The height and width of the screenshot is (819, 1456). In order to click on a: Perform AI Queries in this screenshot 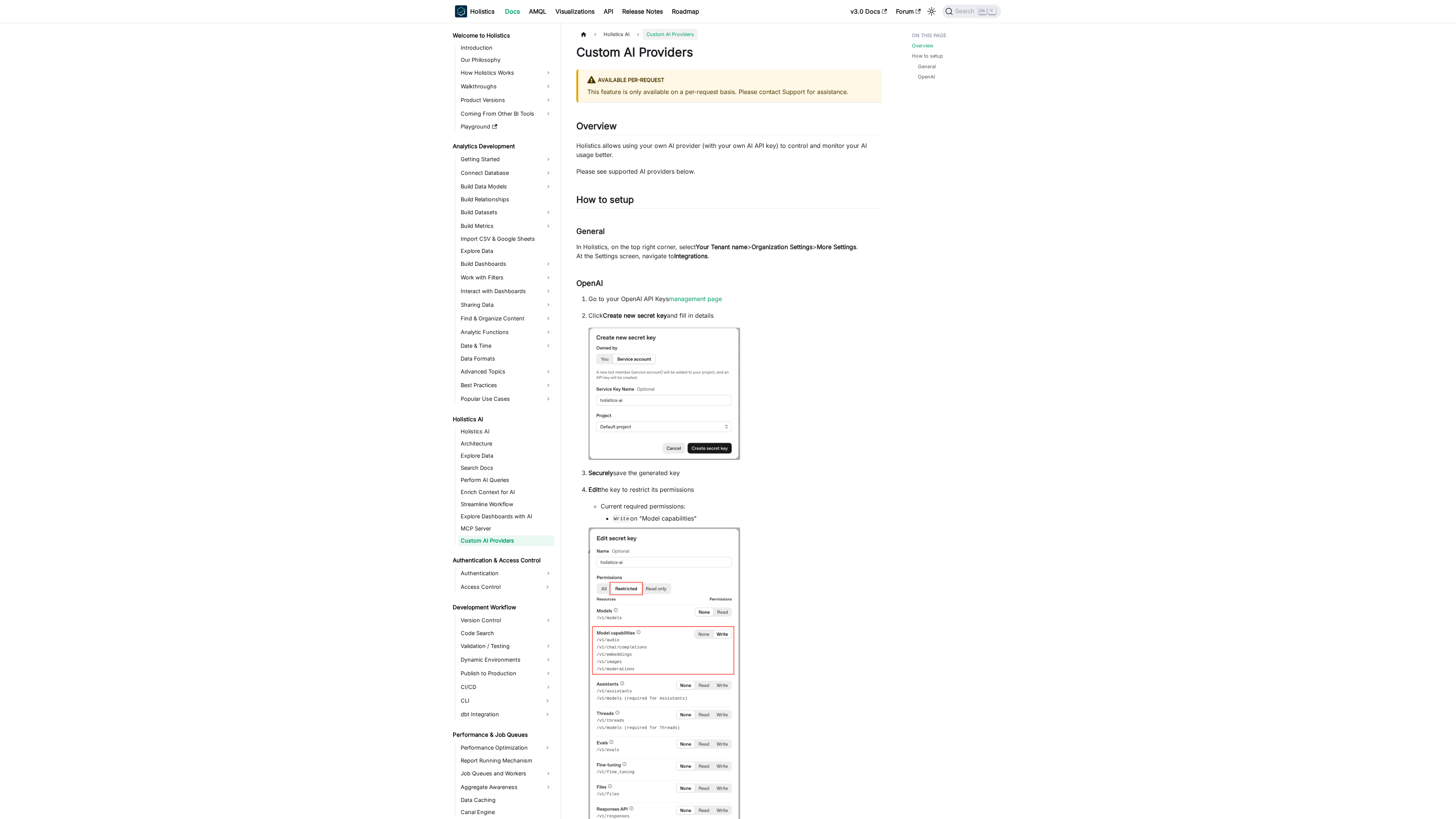, I will do `click(506, 479)`.